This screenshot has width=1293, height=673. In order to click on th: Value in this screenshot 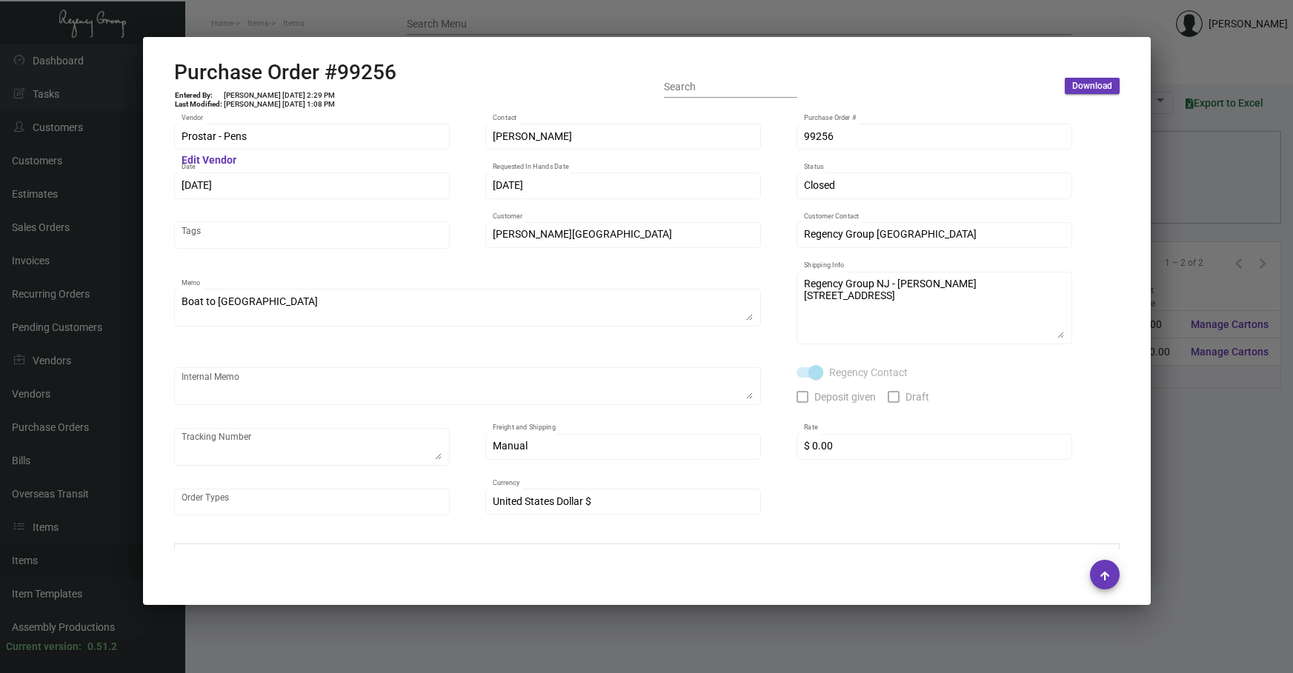, I will do `click(984, 557)`.